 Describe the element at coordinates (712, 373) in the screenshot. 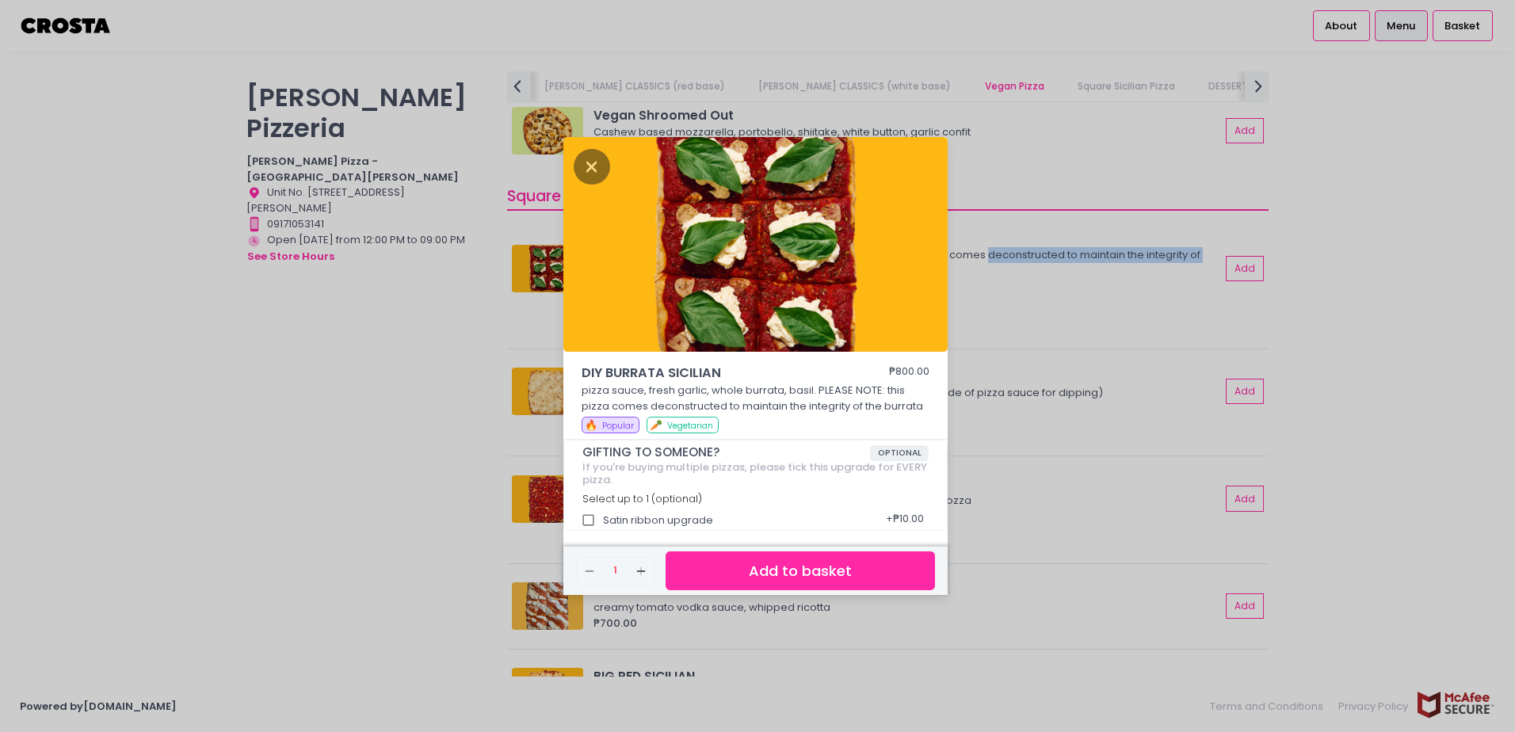

I see `span: DIY BURRATA SICILIAN` at that location.